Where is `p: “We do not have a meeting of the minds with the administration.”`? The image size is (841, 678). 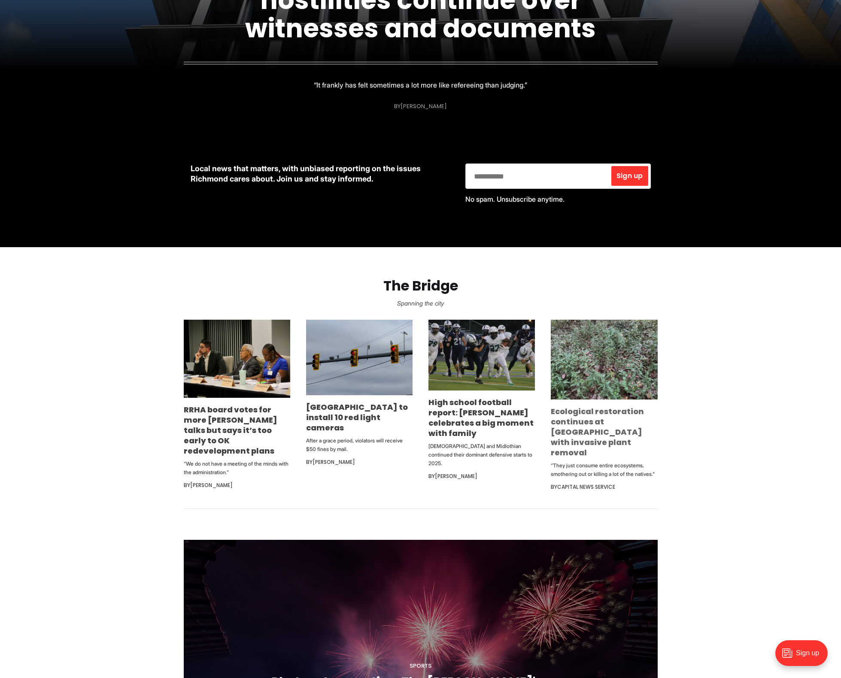 p: “We do not have a meeting of the minds with the administration.” is located at coordinates (237, 468).